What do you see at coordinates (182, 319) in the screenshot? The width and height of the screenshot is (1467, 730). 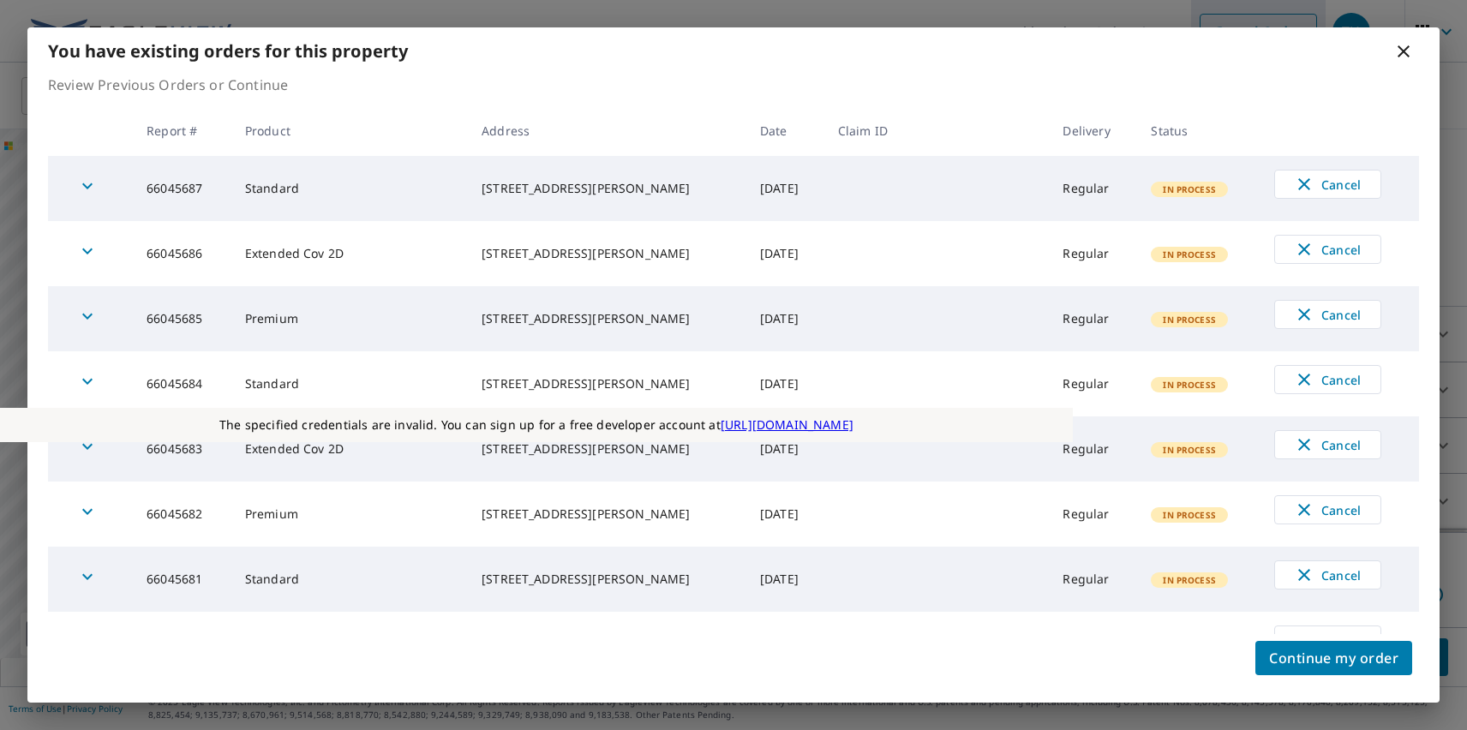 I see `td: 66045685` at bounding box center [182, 319].